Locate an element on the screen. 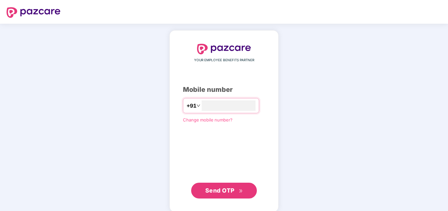  a: Change mobile number? is located at coordinates (208, 120).